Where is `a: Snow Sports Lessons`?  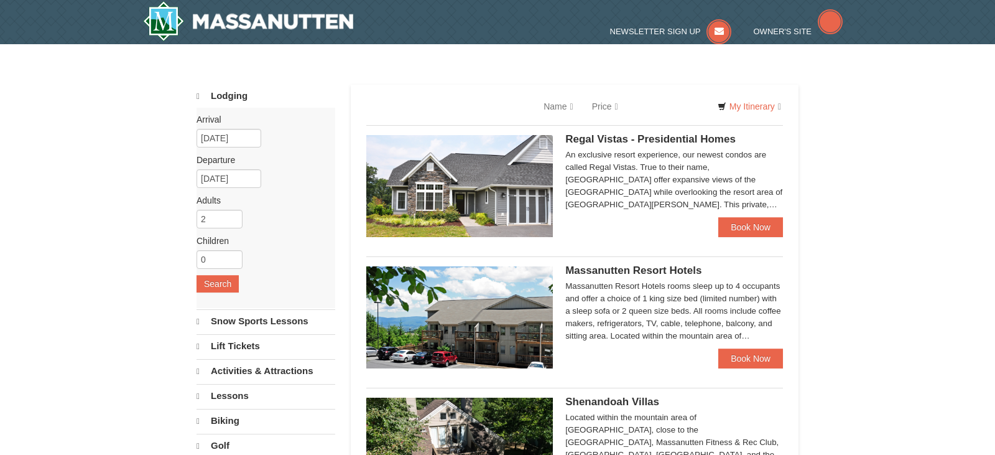
a: Snow Sports Lessons is located at coordinates (266, 321).